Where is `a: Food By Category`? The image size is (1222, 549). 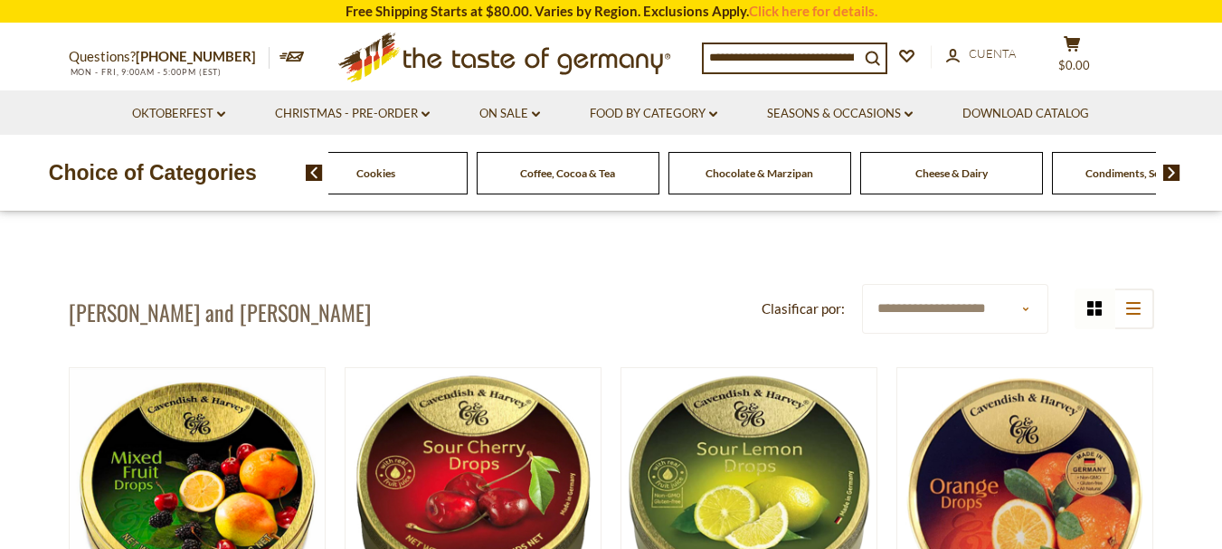
a: Food By Category is located at coordinates (653, 114).